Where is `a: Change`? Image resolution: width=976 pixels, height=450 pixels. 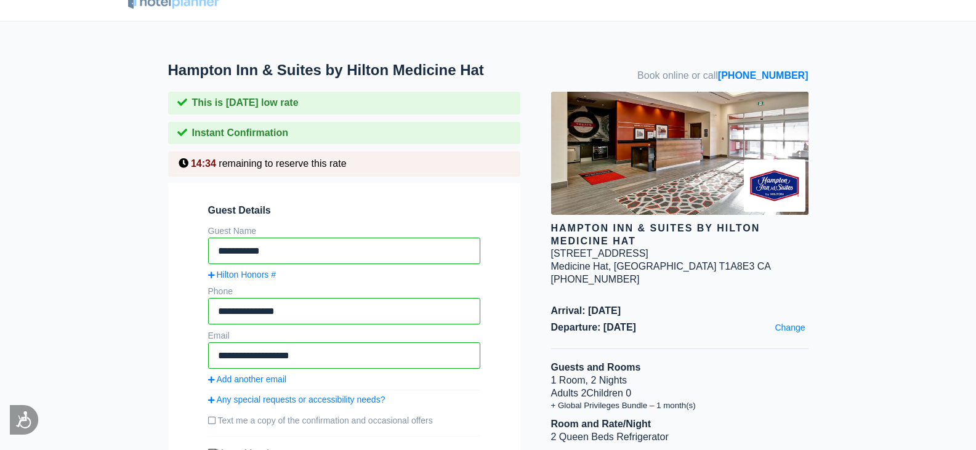
a: Change is located at coordinates (789, 327).